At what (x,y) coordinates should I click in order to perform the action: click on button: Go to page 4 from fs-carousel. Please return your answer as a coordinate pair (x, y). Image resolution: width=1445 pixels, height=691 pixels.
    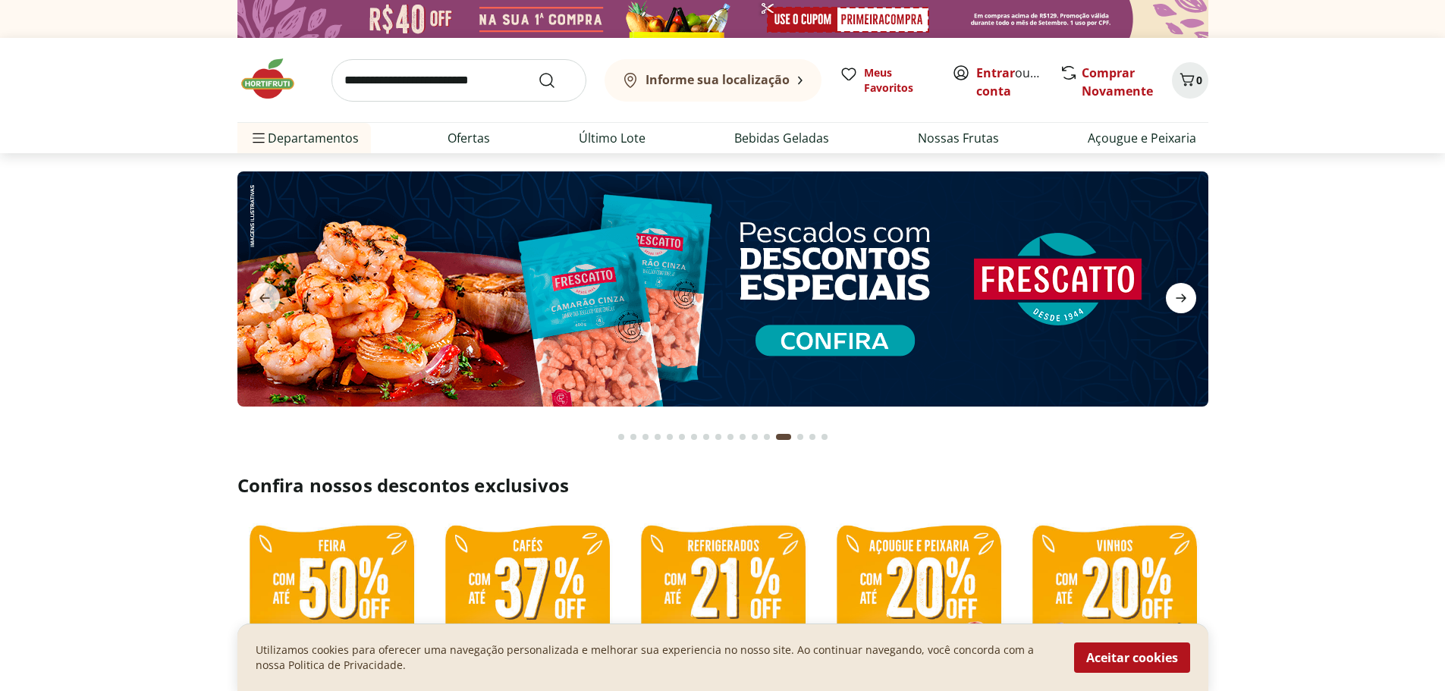
    Looking at the image, I should click on (658, 437).